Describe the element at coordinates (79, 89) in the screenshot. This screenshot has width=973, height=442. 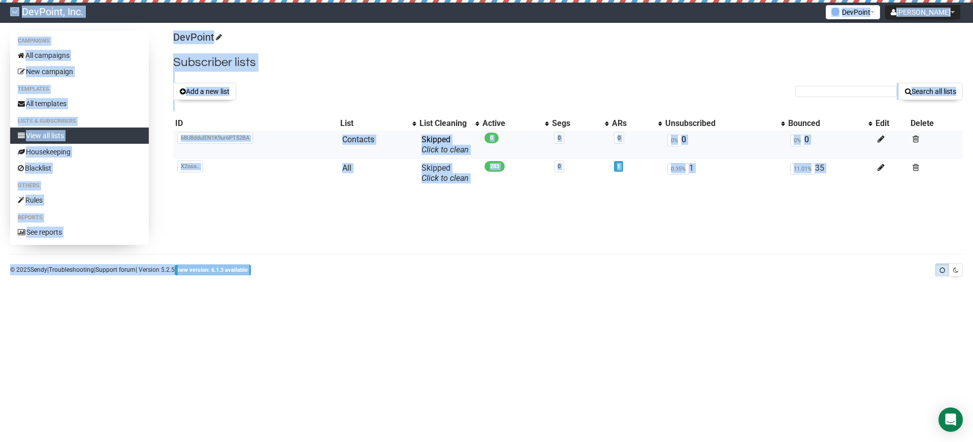
I see `li: Templates` at that location.